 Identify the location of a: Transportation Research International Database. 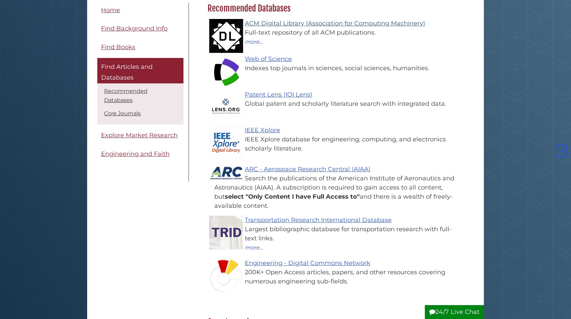
(318, 220).